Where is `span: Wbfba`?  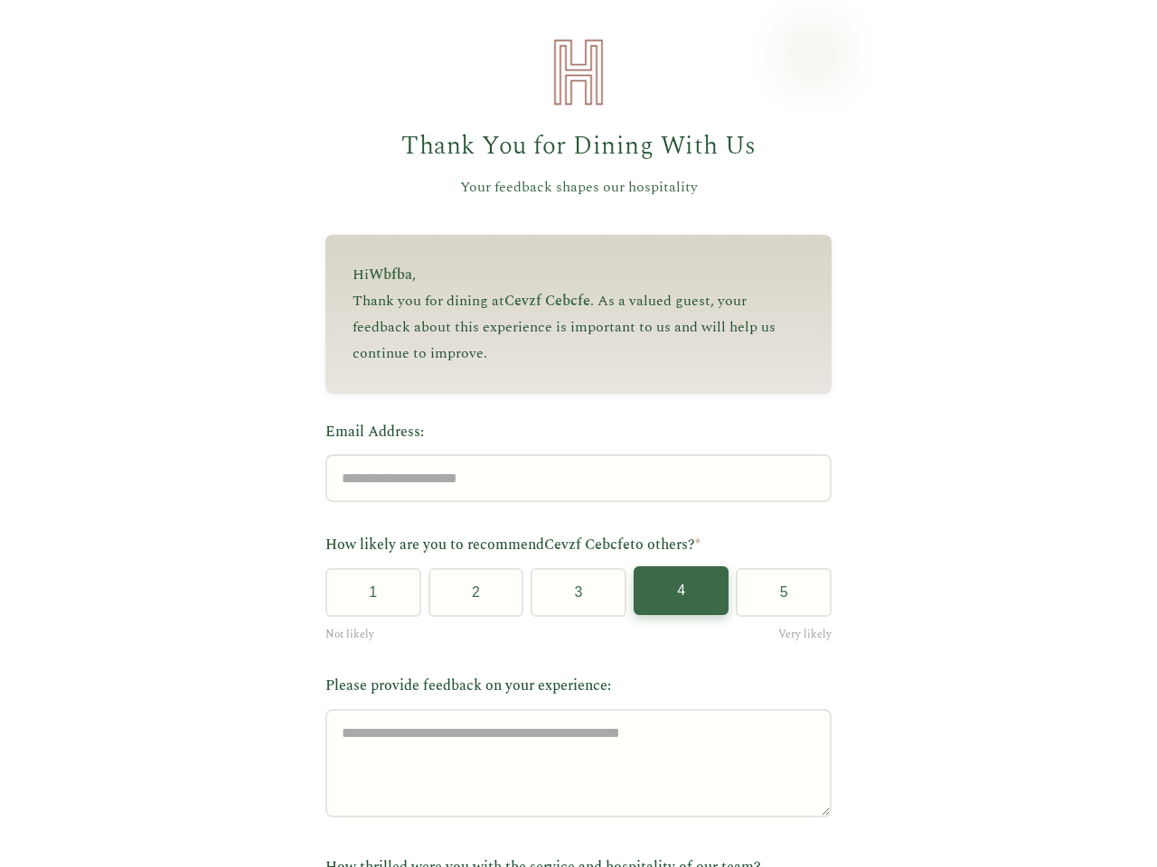 span: Wbfba is located at coordinates (390, 275).